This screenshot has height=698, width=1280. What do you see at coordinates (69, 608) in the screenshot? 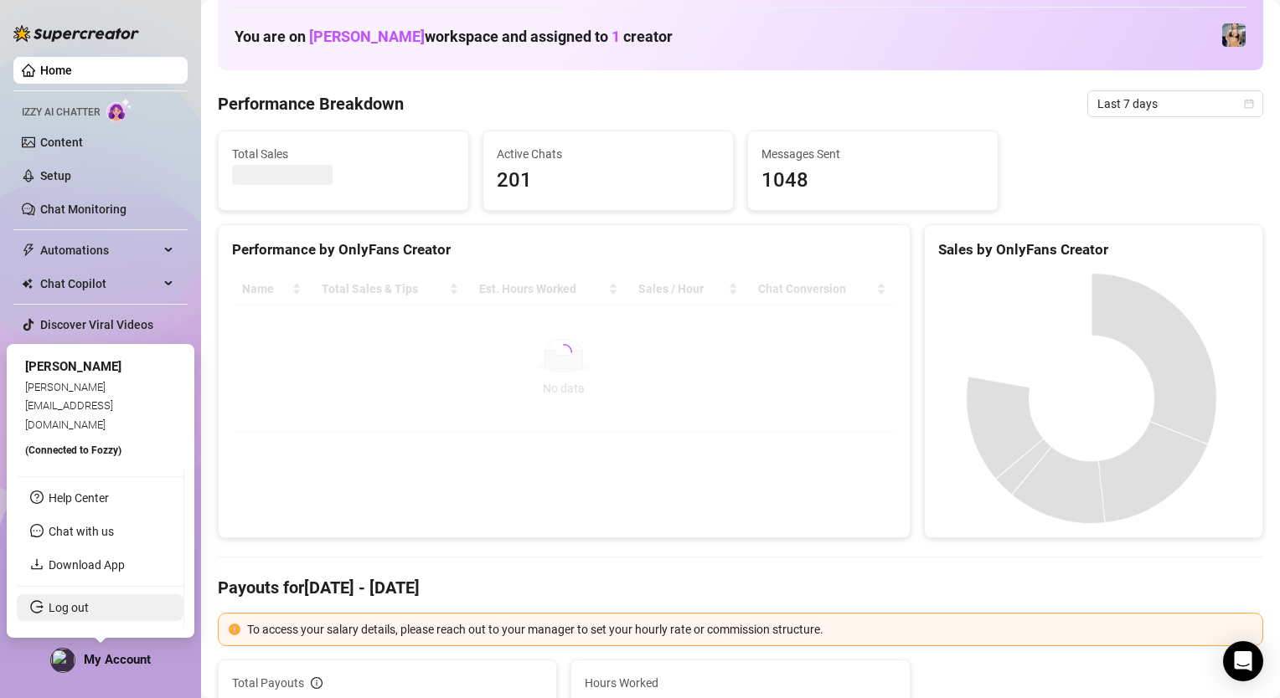
I see `a: Log out` at bounding box center [69, 608].